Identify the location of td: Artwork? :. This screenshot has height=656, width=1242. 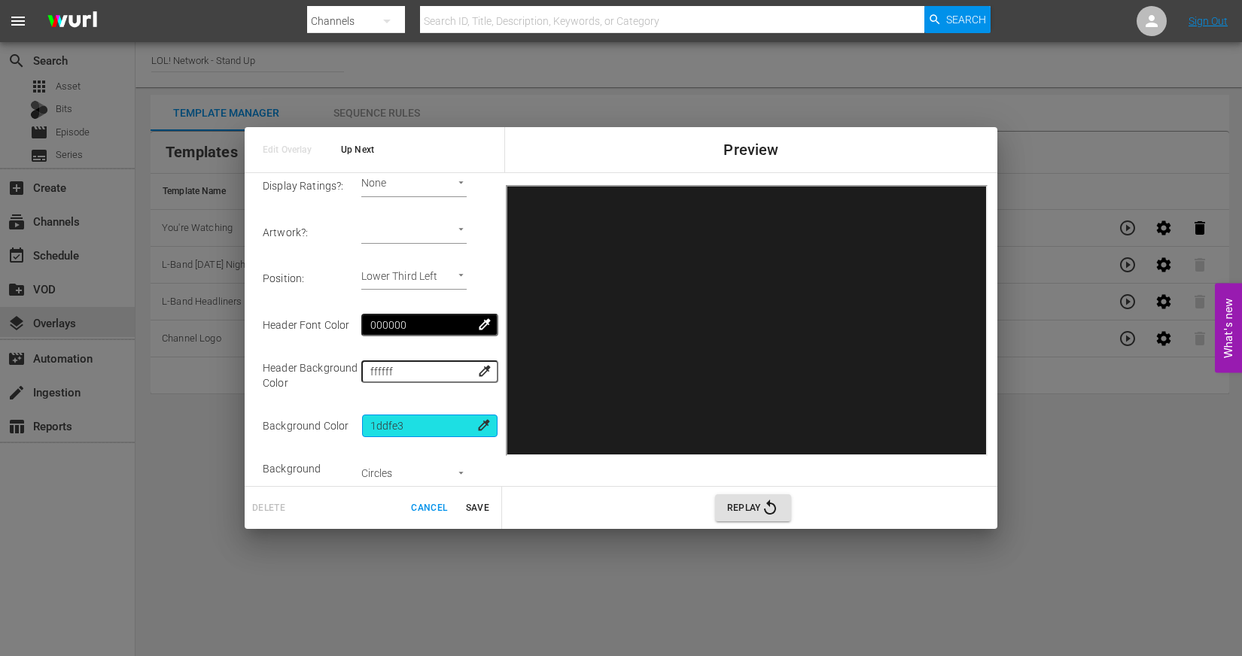
(312, 233).